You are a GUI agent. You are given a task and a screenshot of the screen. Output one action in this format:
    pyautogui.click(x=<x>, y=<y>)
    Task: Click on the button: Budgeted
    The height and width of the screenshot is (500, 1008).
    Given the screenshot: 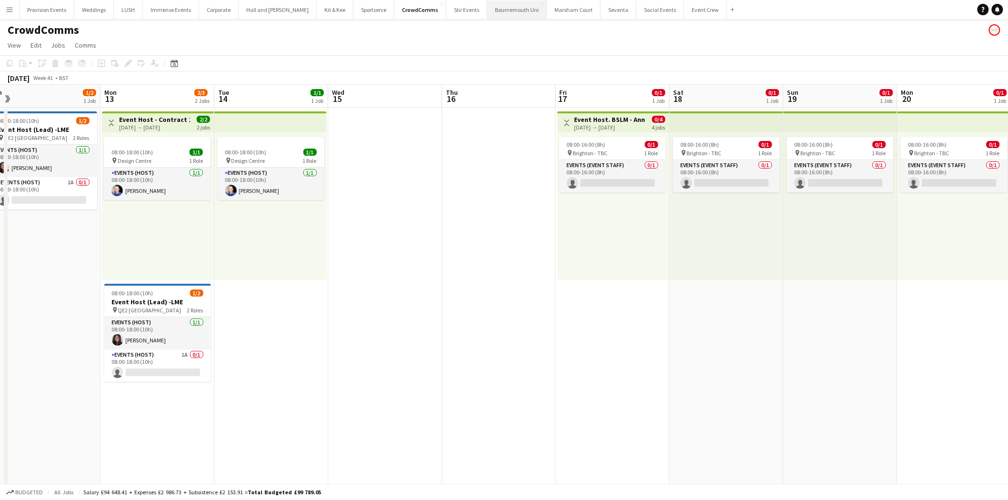 What is the action you would take?
    pyautogui.click(x=24, y=493)
    